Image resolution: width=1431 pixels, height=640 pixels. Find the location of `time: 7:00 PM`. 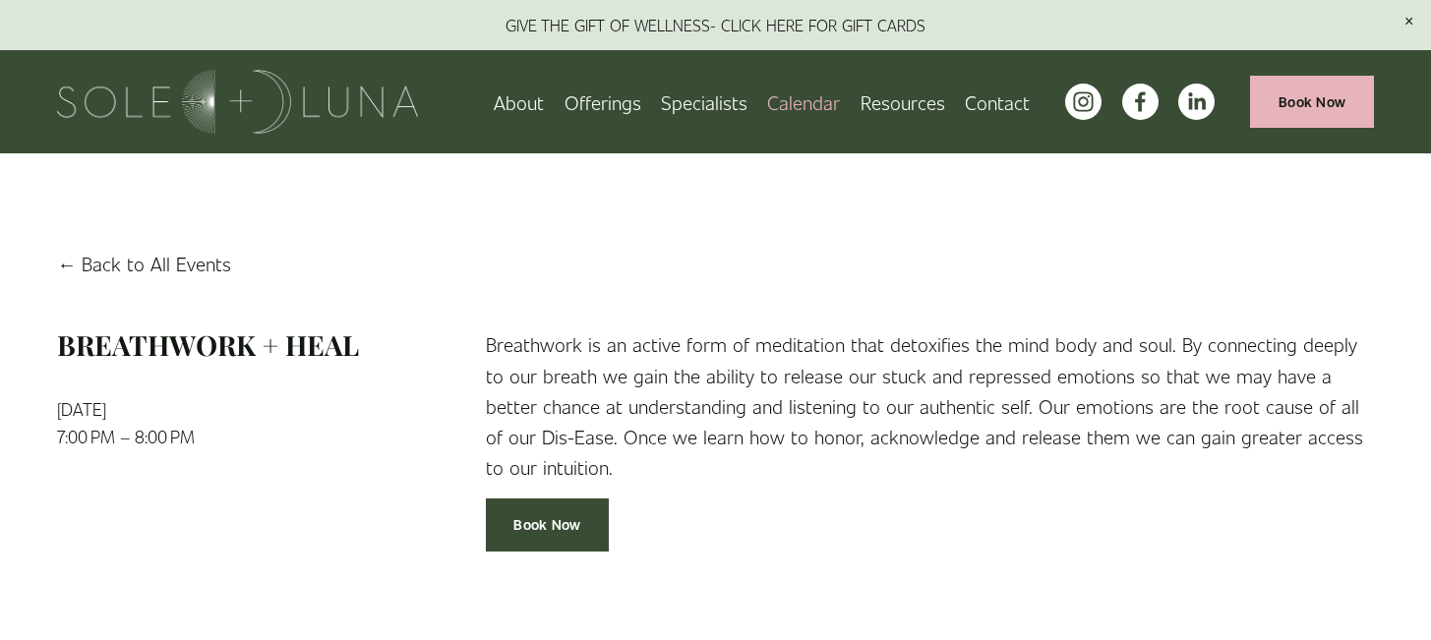

time: 7:00 PM is located at coordinates (86, 436).